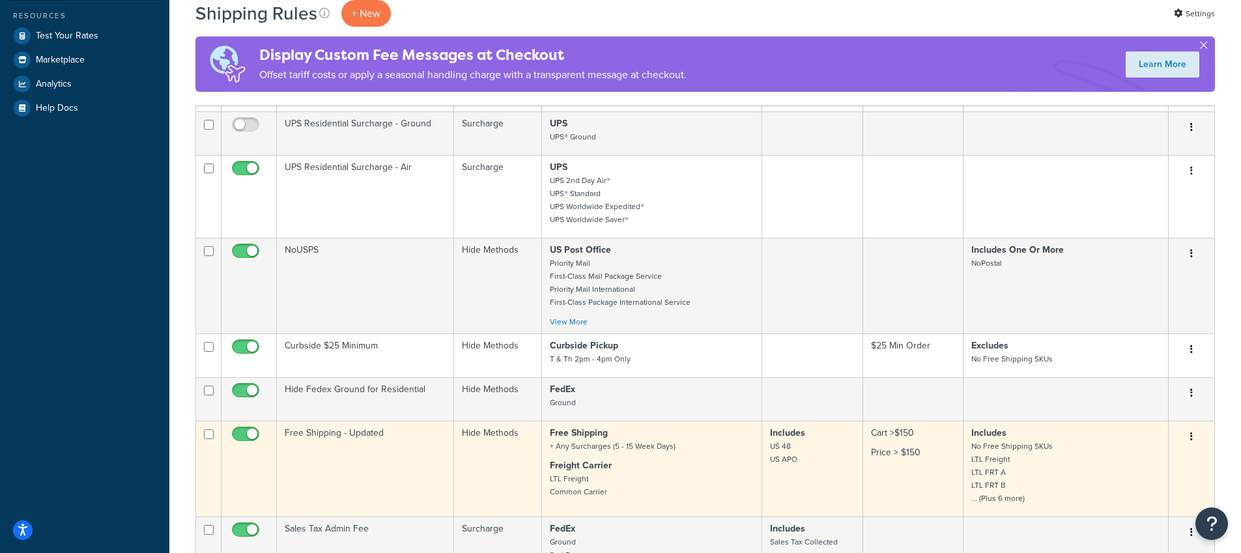  I want to click on span: Analytics, so click(53, 84).